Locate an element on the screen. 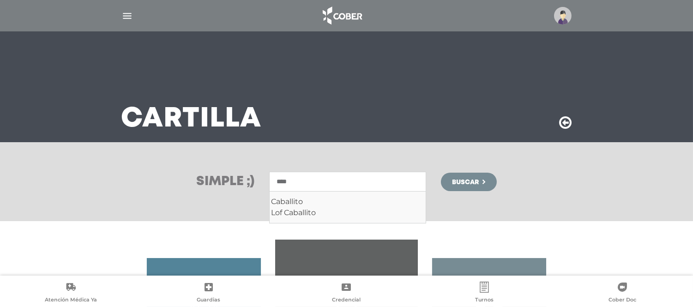 This screenshot has width=693, height=307. a: Credencial is located at coordinates (346, 293).